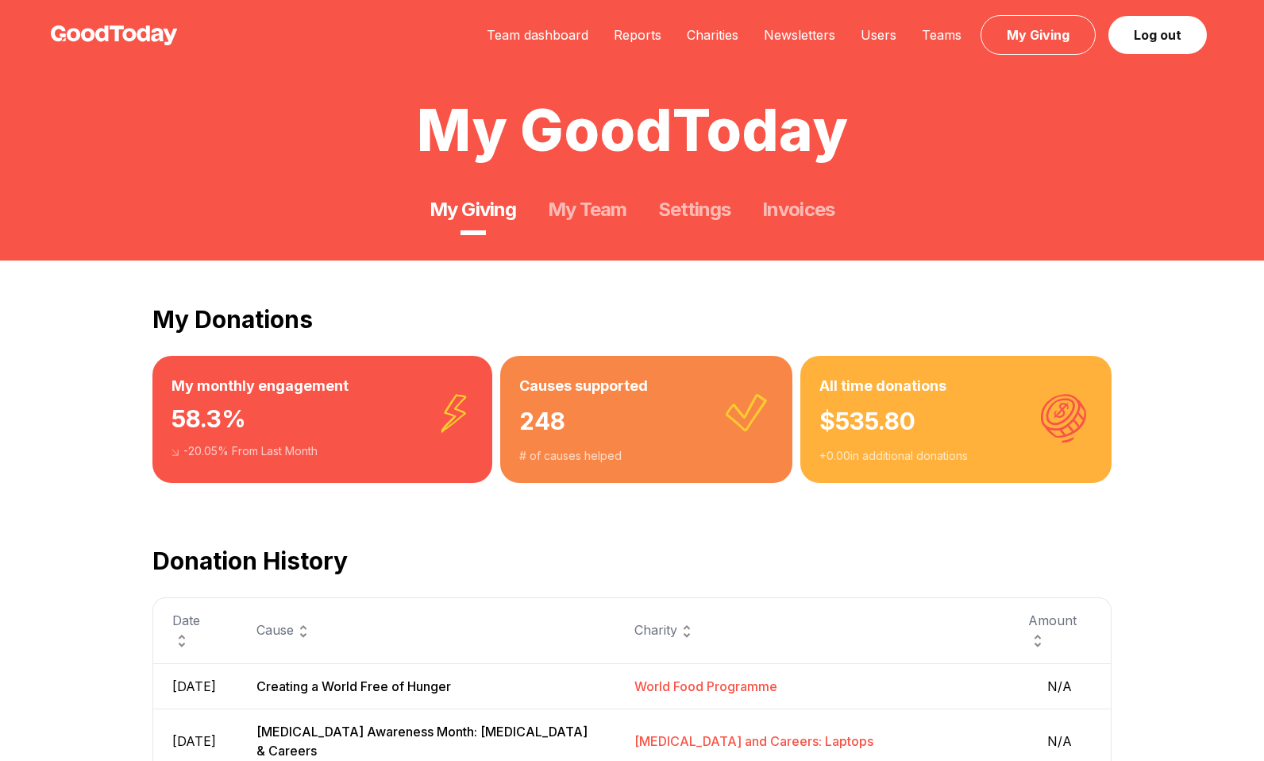 Image resolution: width=1264 pixels, height=761 pixels. Describe the element at coordinates (638, 35) in the screenshot. I see `a: Reports` at that location.